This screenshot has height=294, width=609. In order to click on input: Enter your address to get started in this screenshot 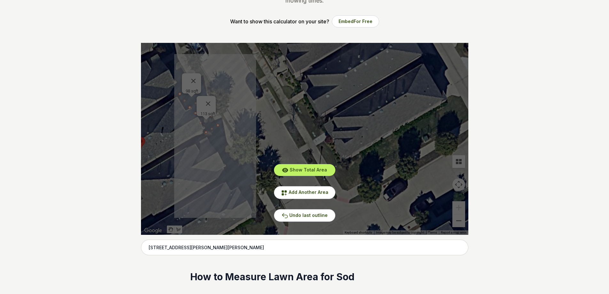, I will do `click(305, 248)`.